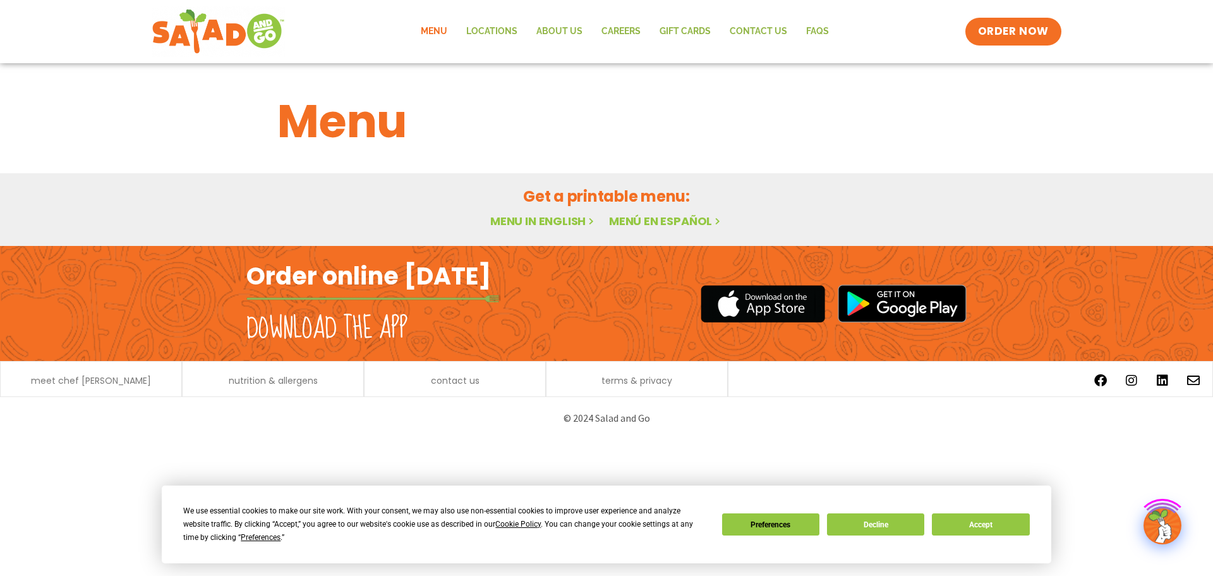 The image size is (1213, 576). Describe the element at coordinates (637, 380) in the screenshot. I see `span: terms & privacy` at that location.